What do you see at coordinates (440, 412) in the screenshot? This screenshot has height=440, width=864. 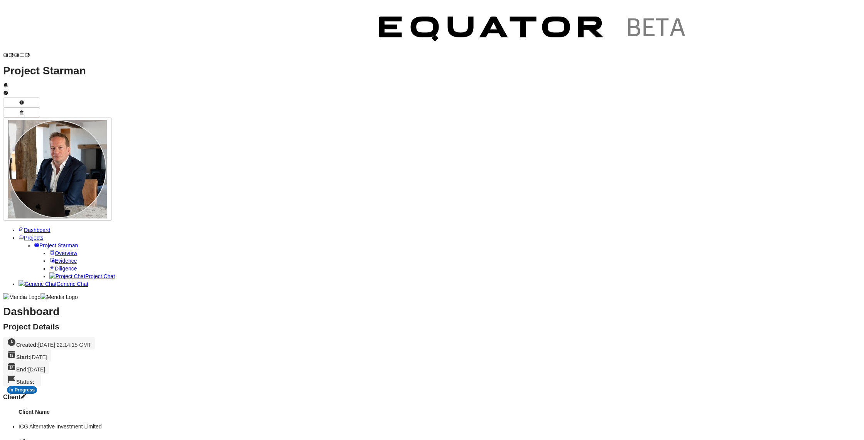 I see `h4: Client Name` at bounding box center [440, 412].